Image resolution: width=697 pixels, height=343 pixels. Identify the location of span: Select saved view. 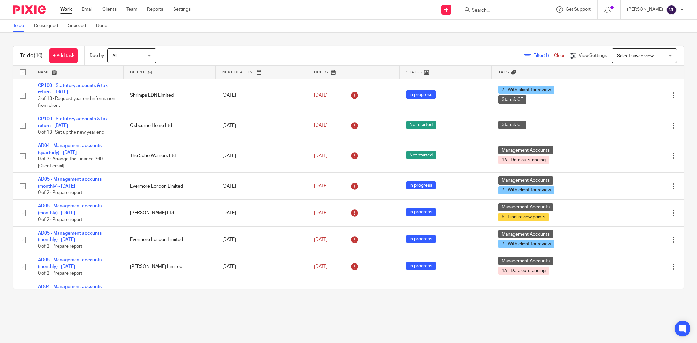
(635, 56).